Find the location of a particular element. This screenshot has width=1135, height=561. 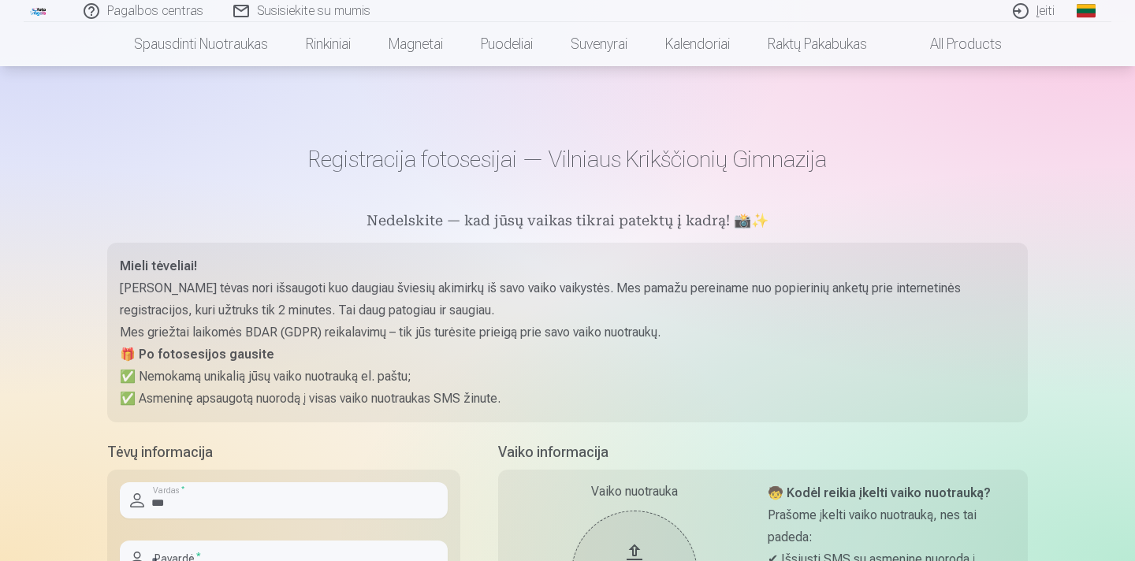

div: Vaiko nuotrauka is located at coordinates (635, 492).